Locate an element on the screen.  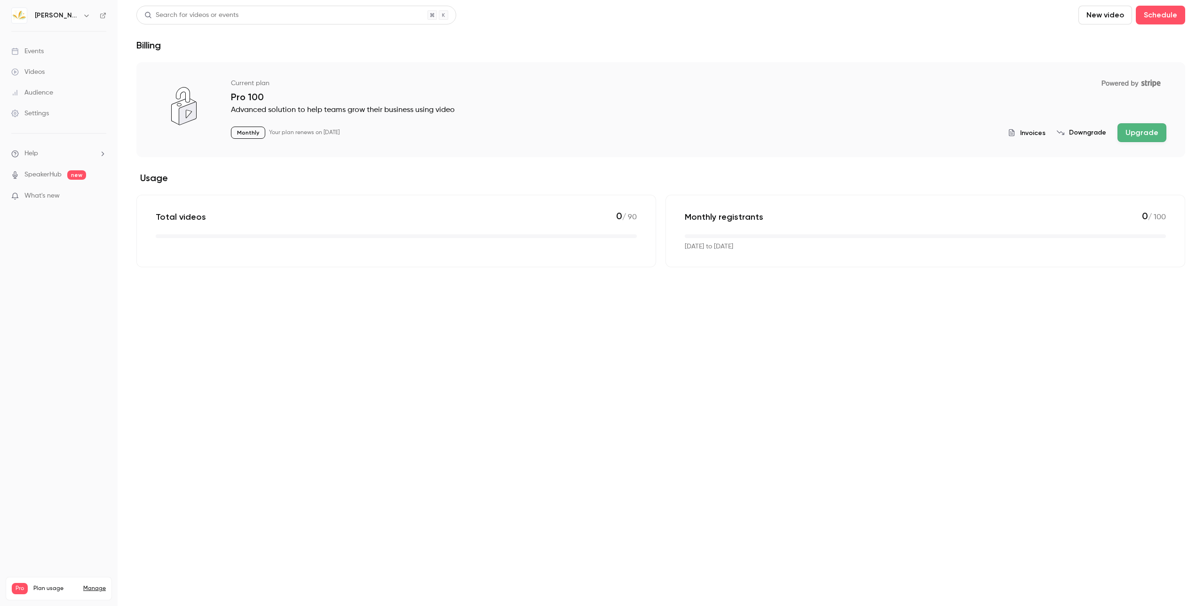
span: Help is located at coordinates (31, 153).